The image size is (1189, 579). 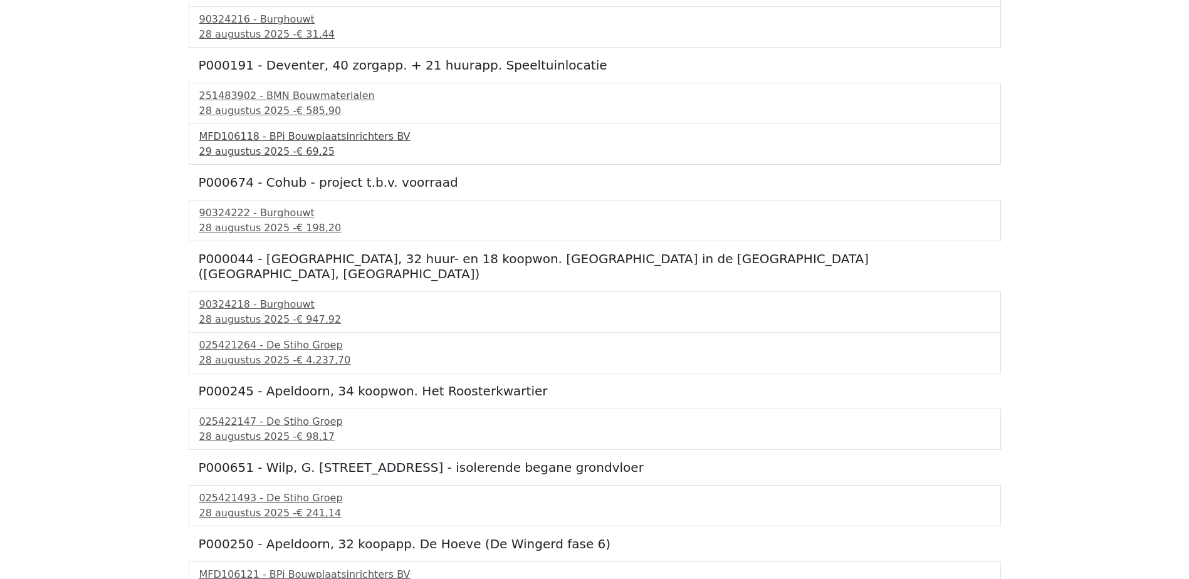 What do you see at coordinates (595, 422) in the screenshot?
I see `div: 025422147 - De Stiho Groep` at bounding box center [595, 422].